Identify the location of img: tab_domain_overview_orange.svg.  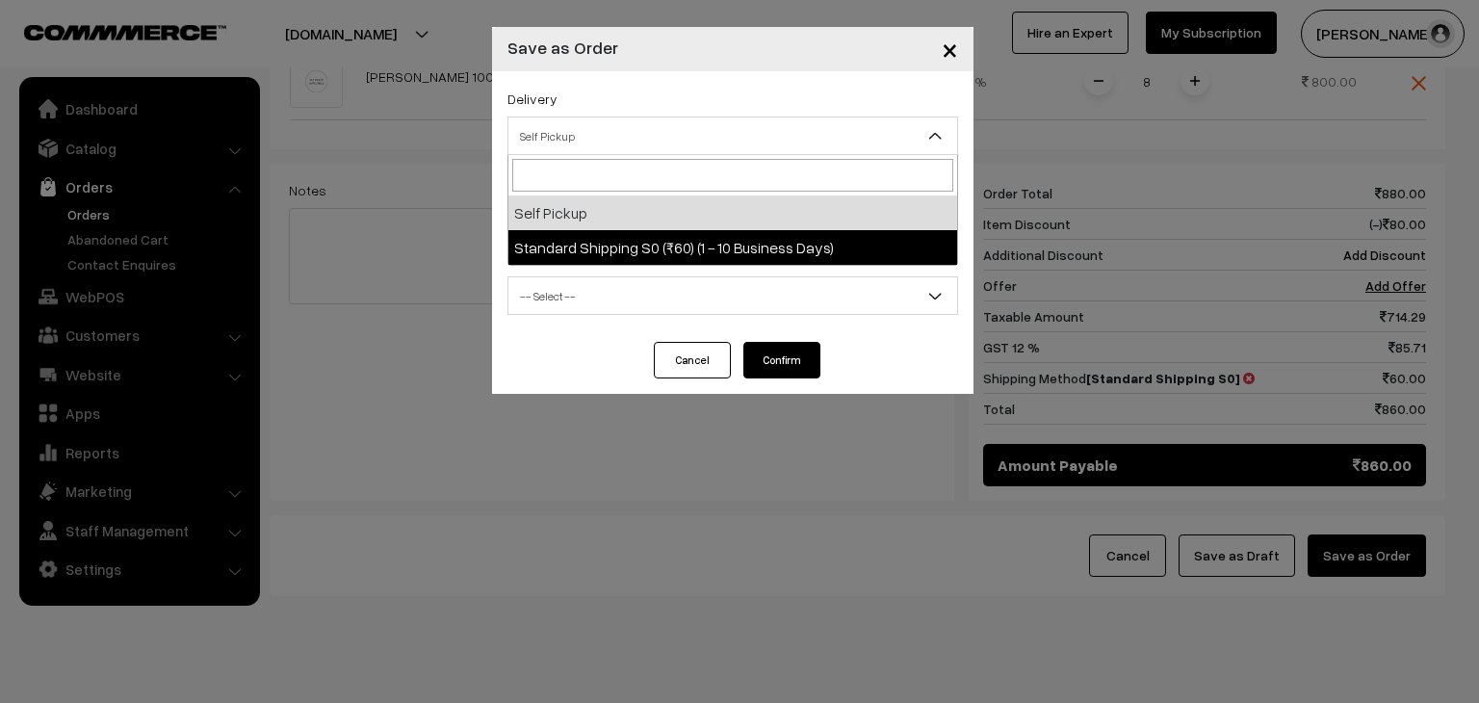
(60, 119).